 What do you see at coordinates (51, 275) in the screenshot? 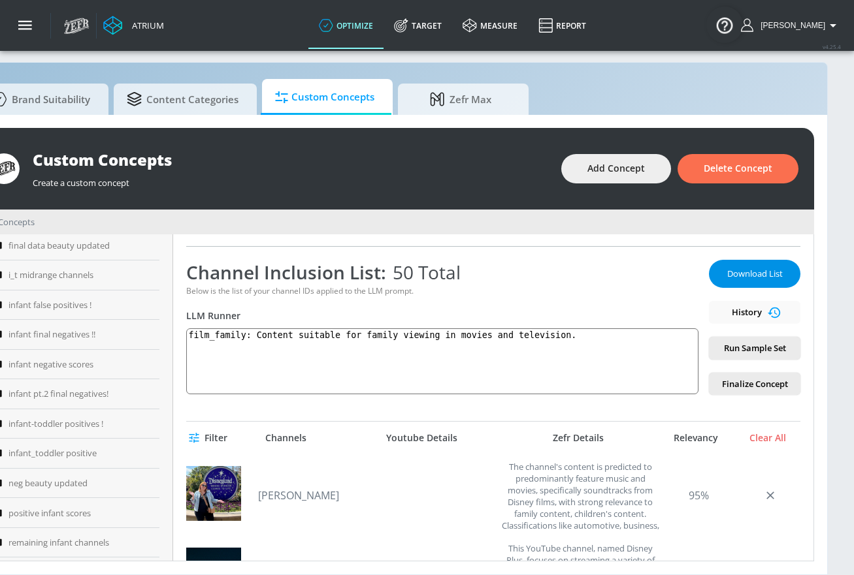
I see `span: i_t midrange channels` at bounding box center [51, 275].